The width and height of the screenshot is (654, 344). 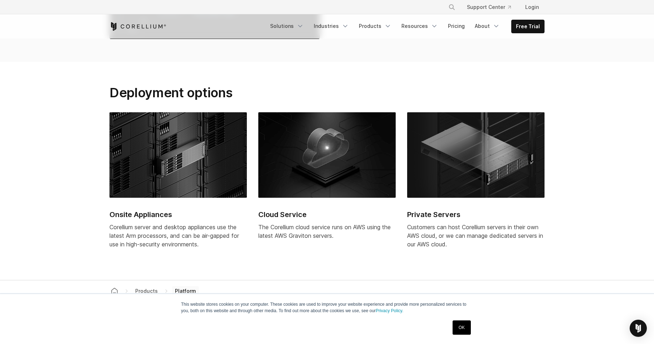 I want to click on a: Solutions, so click(x=287, y=26).